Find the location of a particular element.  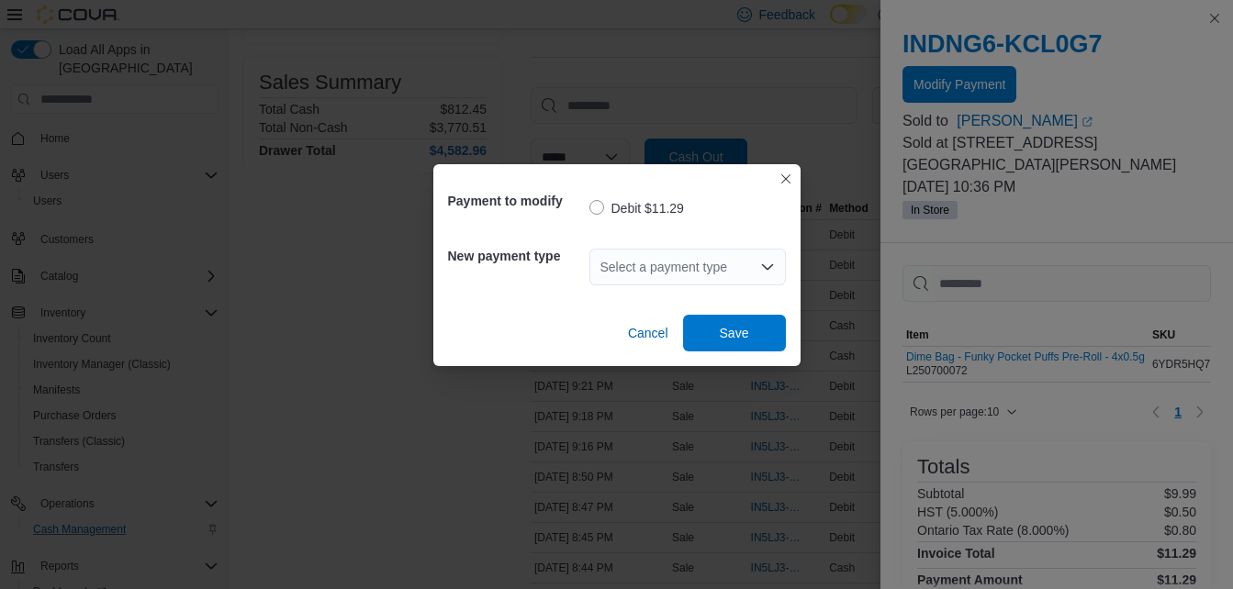

button: Cancel is located at coordinates (648, 333).